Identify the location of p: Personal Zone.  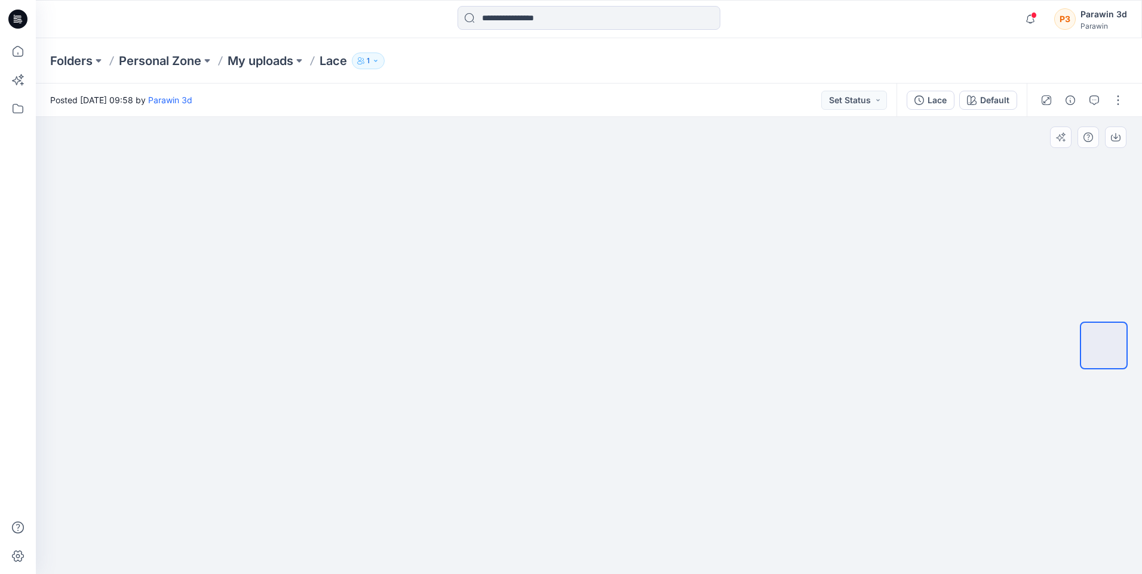
(160, 61).